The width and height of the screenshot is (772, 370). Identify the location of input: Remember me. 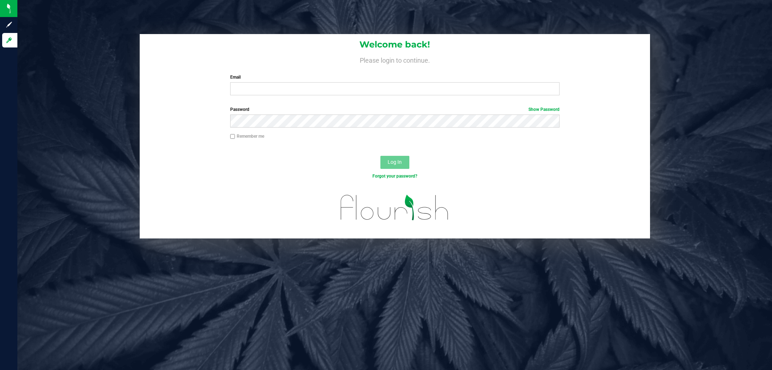
(233, 136).